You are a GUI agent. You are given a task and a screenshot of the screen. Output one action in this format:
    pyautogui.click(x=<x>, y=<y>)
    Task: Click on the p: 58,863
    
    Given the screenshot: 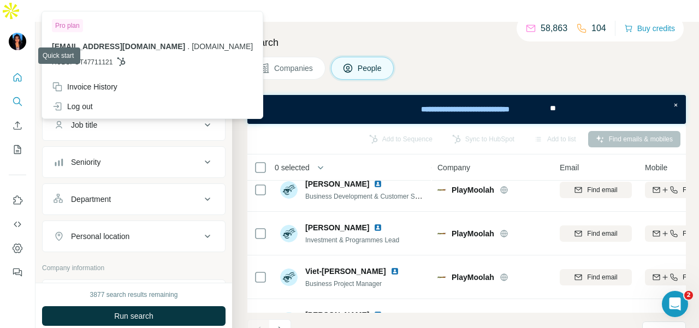 What is the action you would take?
    pyautogui.click(x=554, y=28)
    